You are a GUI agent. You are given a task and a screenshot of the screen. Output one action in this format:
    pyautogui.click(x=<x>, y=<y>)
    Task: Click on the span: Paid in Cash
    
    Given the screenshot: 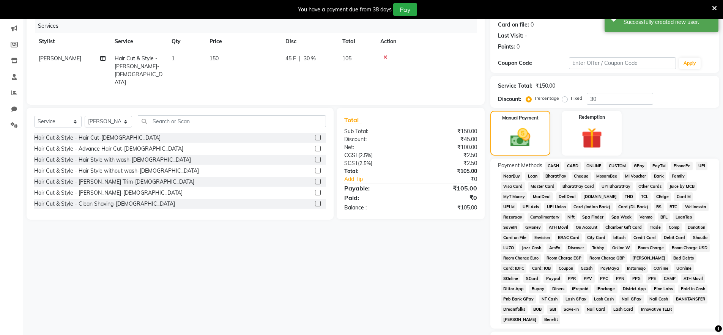 What is the action you would take?
    pyautogui.click(x=693, y=289)
    